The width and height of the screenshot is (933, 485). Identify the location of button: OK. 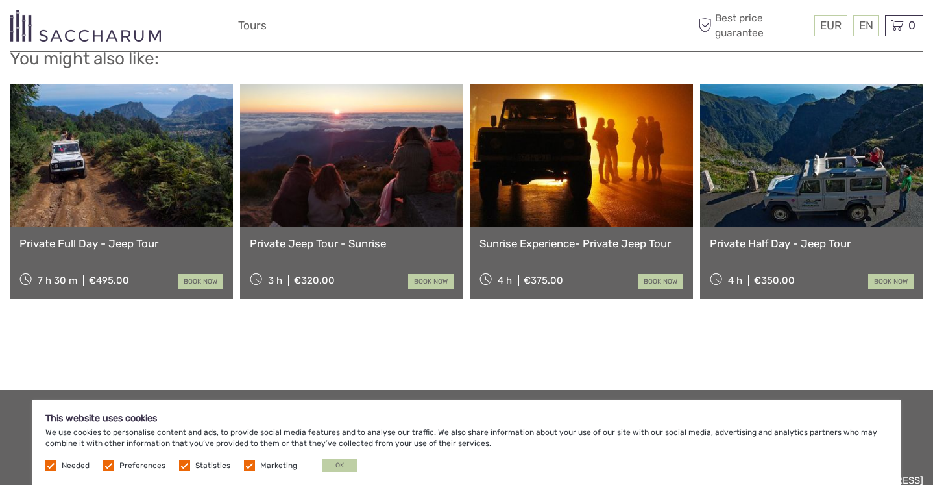
(339, 465).